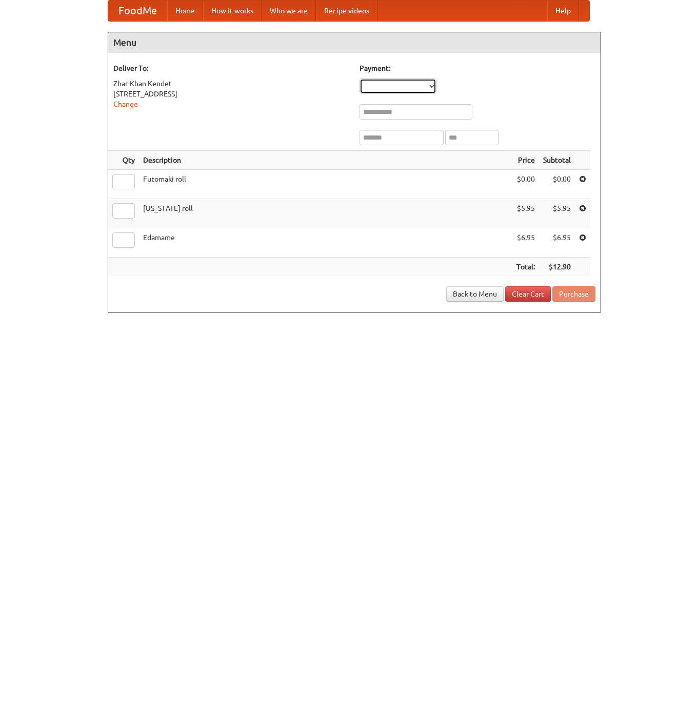 The image size is (697, 726). What do you see at coordinates (231, 84) in the screenshot?
I see `div: Zhar-Khan Kendet` at bounding box center [231, 84].